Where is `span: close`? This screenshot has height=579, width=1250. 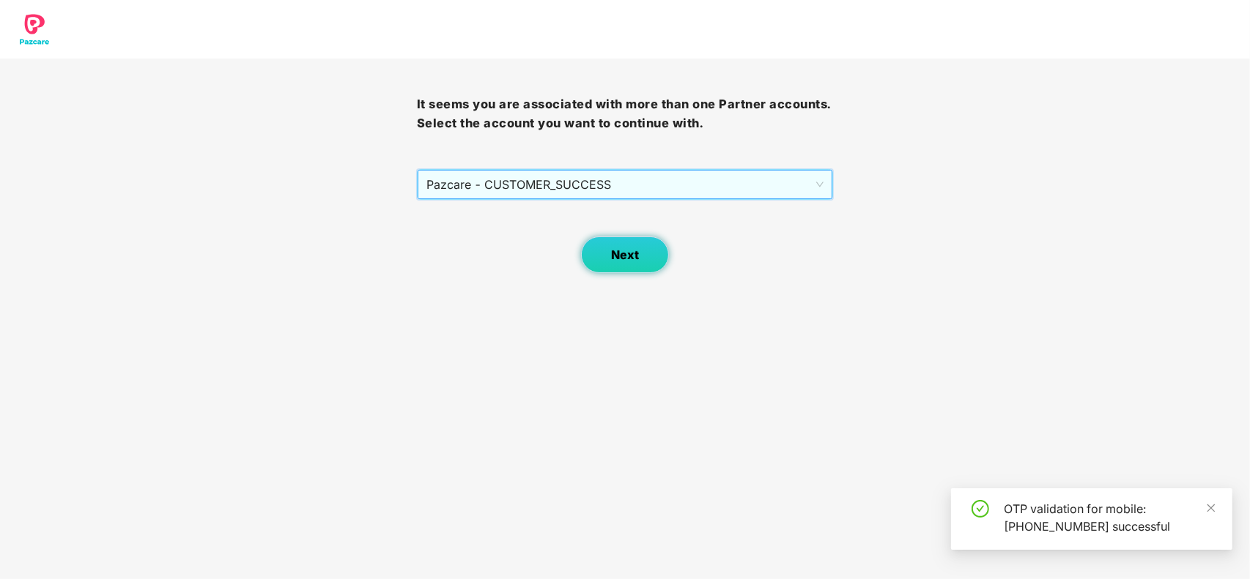 span: close is located at coordinates (1211, 508).